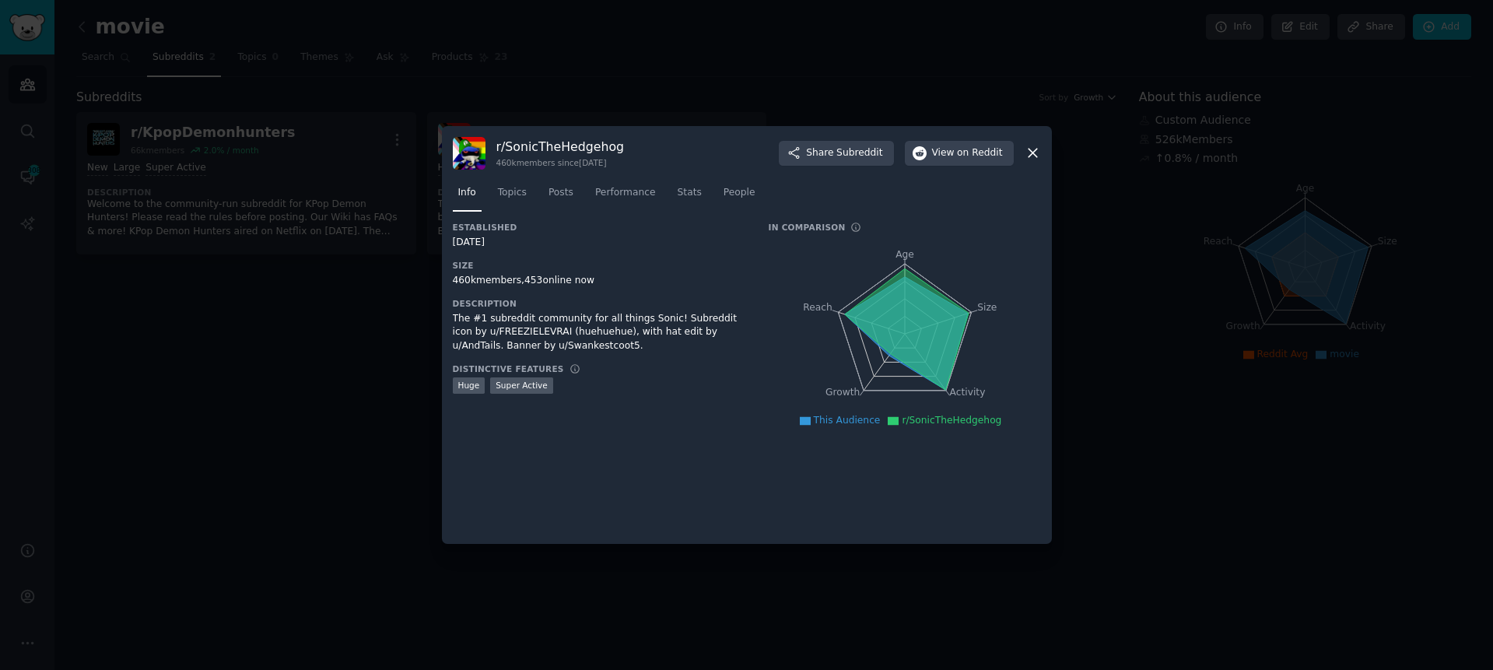  What do you see at coordinates (967, 153) in the screenshot?
I see `span: View` at bounding box center [967, 153].